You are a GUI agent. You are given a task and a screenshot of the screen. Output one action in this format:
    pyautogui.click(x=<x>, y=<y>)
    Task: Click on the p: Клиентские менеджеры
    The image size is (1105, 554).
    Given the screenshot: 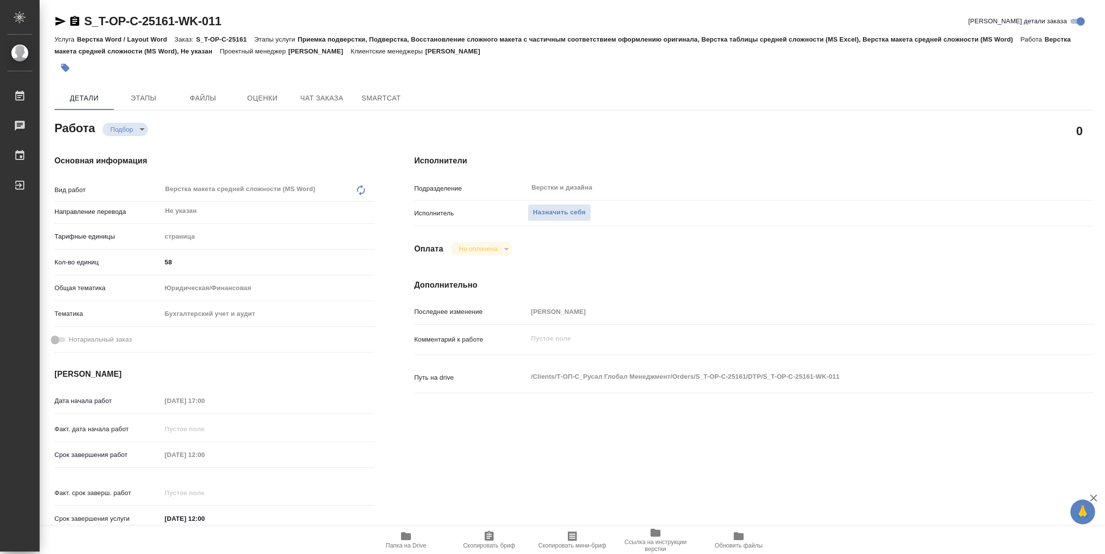 What is the action you would take?
    pyautogui.click(x=388, y=51)
    